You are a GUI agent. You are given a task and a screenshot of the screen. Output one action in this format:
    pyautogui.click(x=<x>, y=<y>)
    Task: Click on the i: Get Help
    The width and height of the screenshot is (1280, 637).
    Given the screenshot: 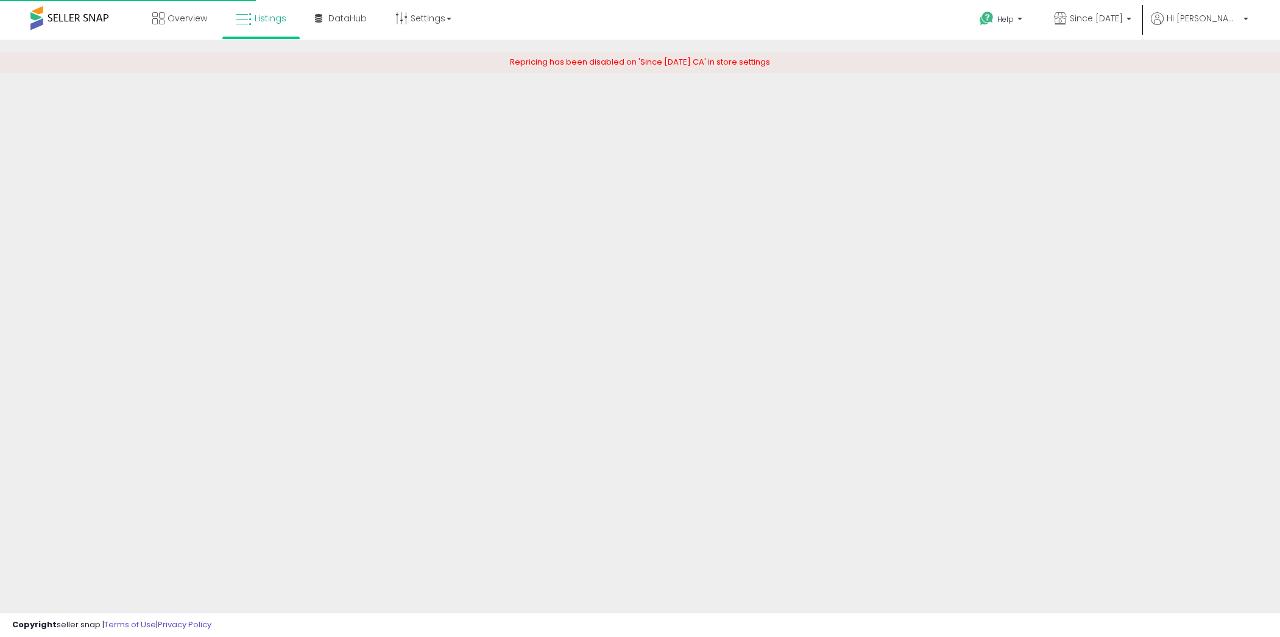 What is the action you would take?
    pyautogui.click(x=986, y=18)
    